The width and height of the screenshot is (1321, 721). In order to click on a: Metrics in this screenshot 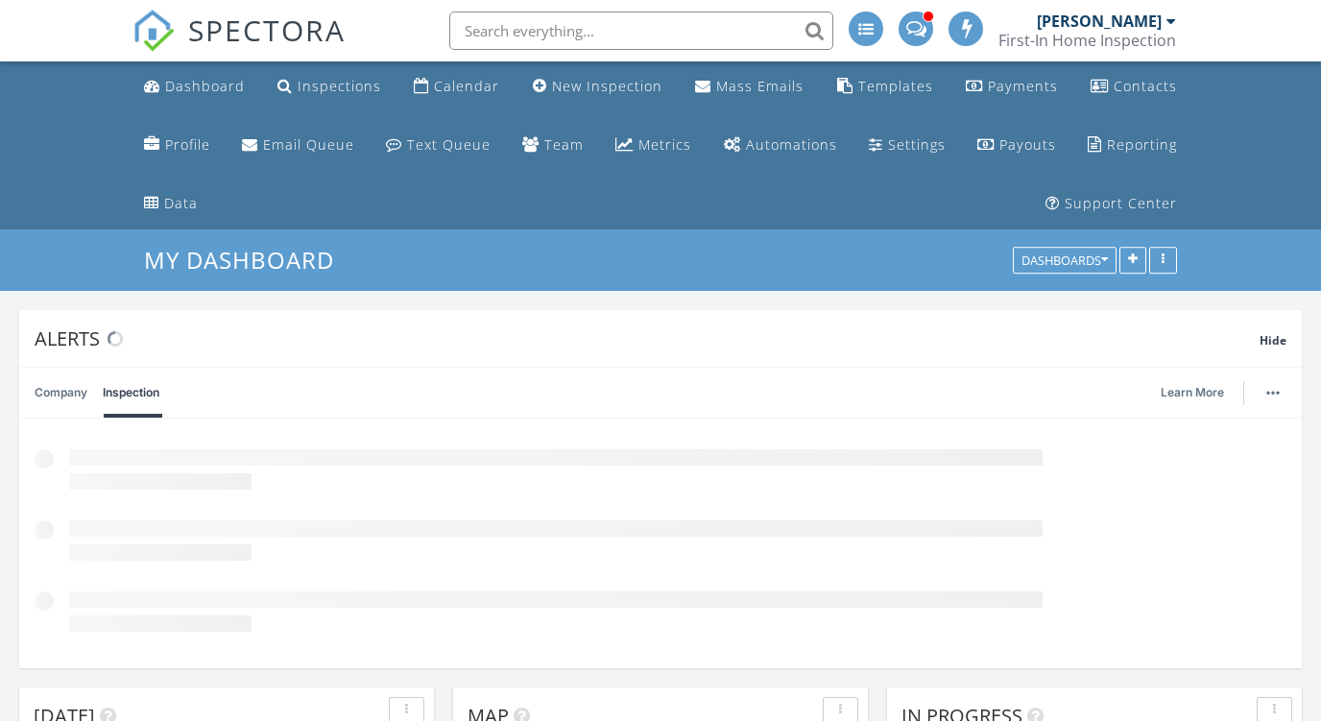, I will do `click(653, 145)`.